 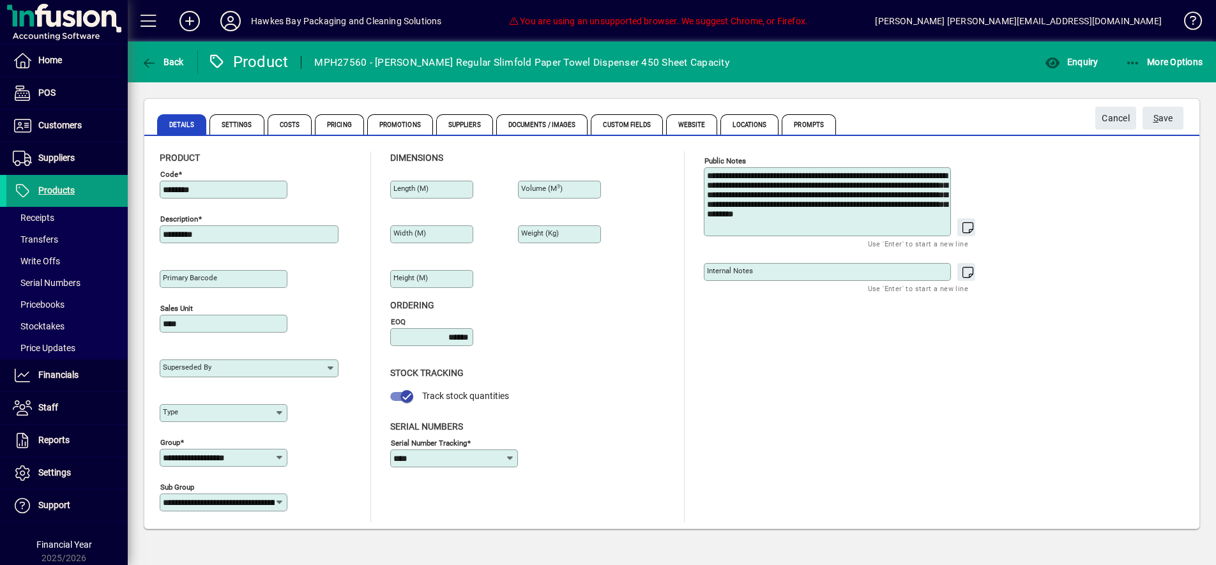 What do you see at coordinates (67, 158) in the screenshot?
I see `a: Suppliers` at bounding box center [67, 158].